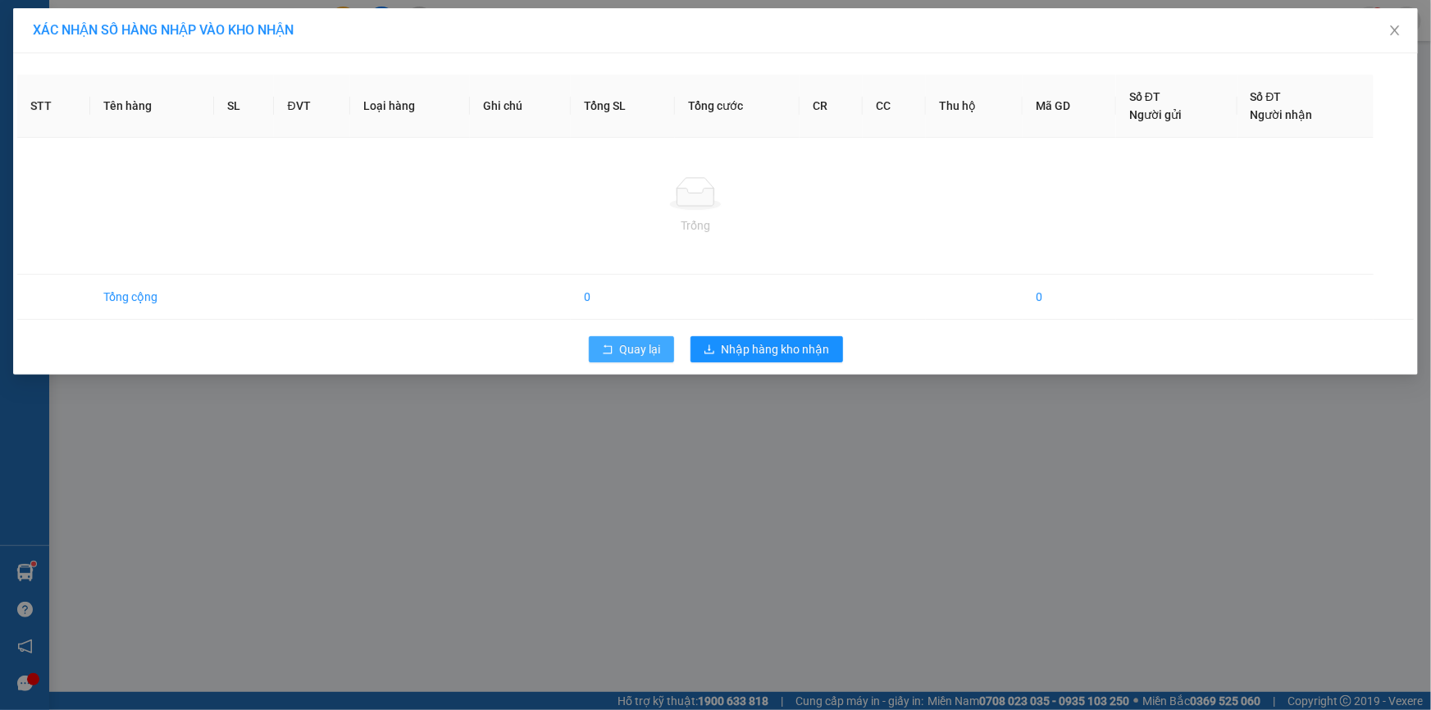 This screenshot has height=710, width=1431. Describe the element at coordinates (737, 106) in the screenshot. I see `th: Tổng cước` at that location.